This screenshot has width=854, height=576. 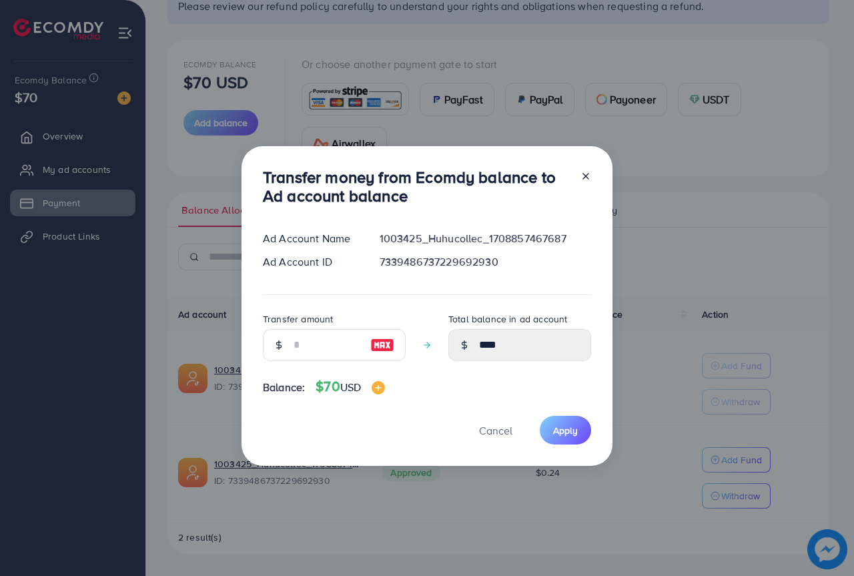 What do you see at coordinates (508, 319) in the screenshot?
I see `label: Total balance in ad account` at bounding box center [508, 319].